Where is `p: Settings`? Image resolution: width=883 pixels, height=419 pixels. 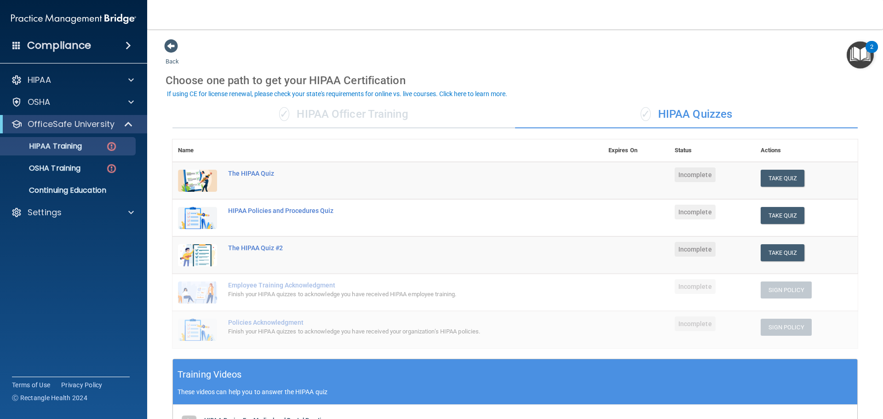
p: Settings is located at coordinates (45, 213).